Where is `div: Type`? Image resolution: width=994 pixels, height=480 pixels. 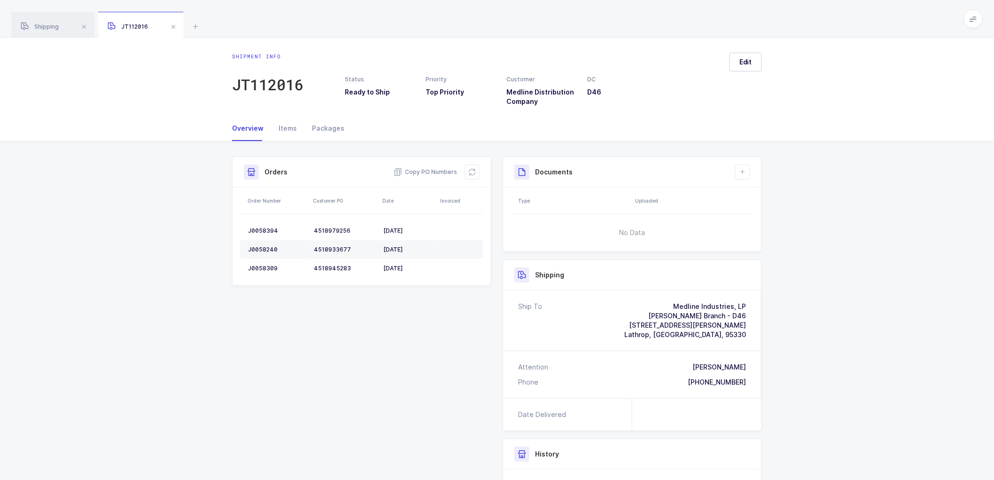
div: Type is located at coordinates (574, 201).